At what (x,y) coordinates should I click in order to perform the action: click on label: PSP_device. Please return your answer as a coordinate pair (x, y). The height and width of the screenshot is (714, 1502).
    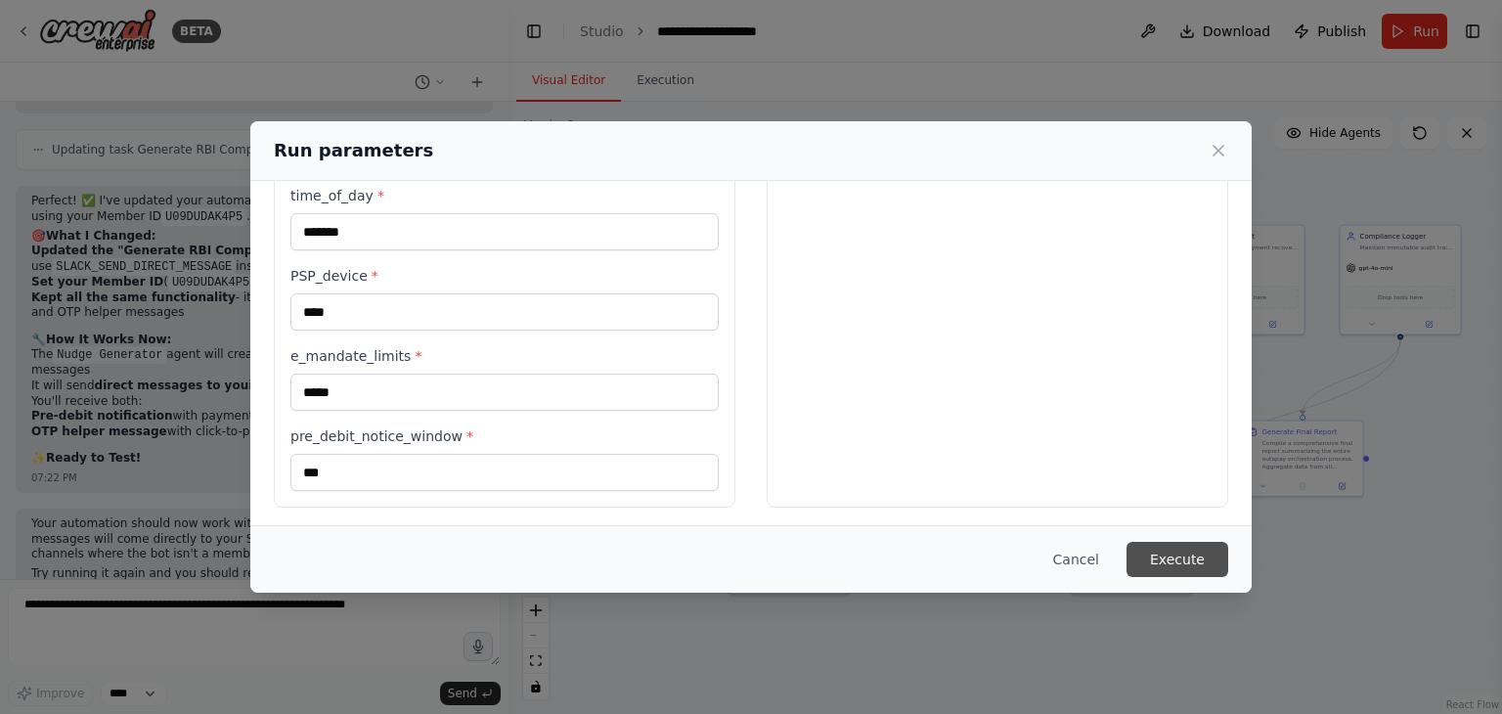
    Looking at the image, I should click on (505, 276).